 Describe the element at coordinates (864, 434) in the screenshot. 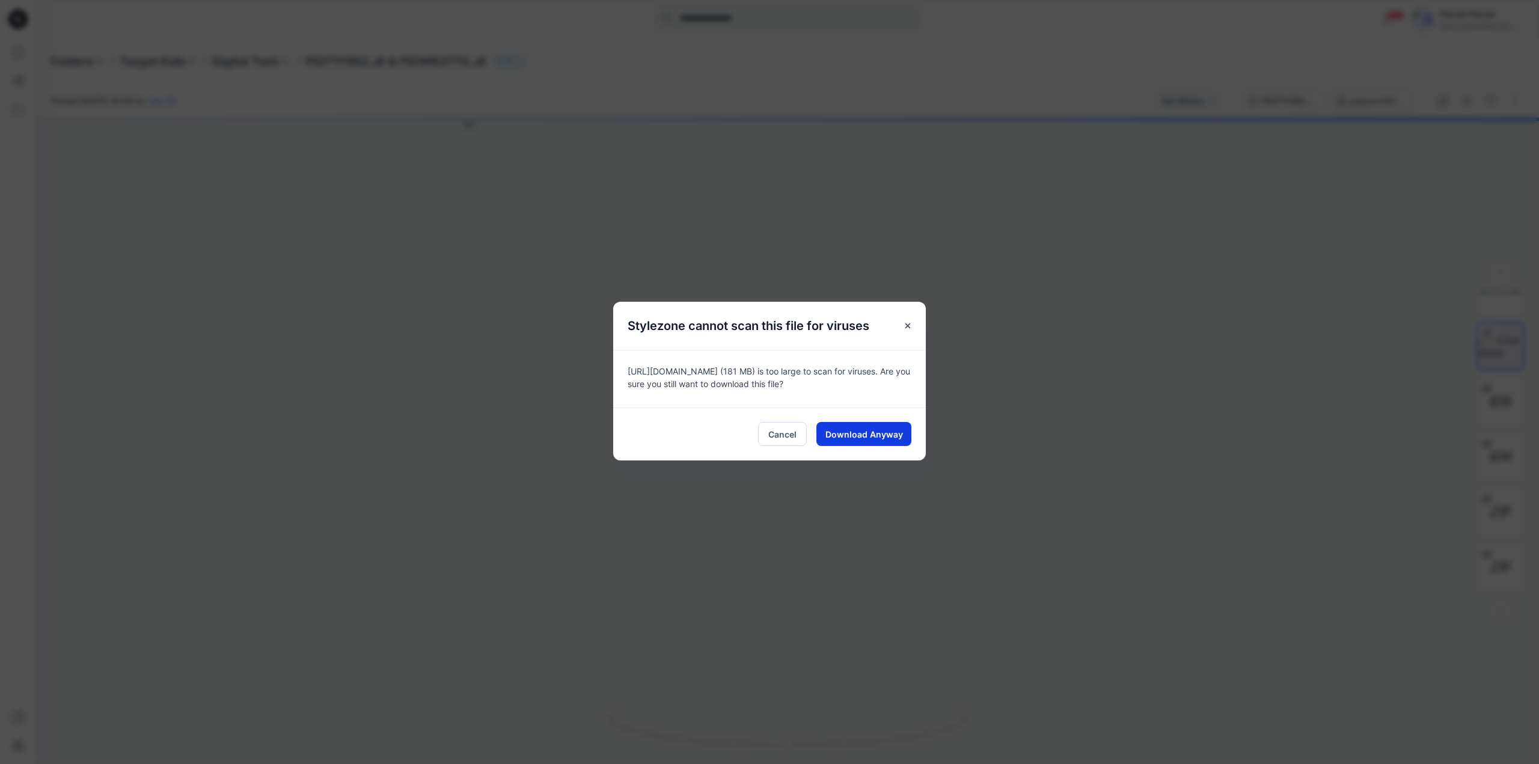

I see `span: Download Anyway` at that location.